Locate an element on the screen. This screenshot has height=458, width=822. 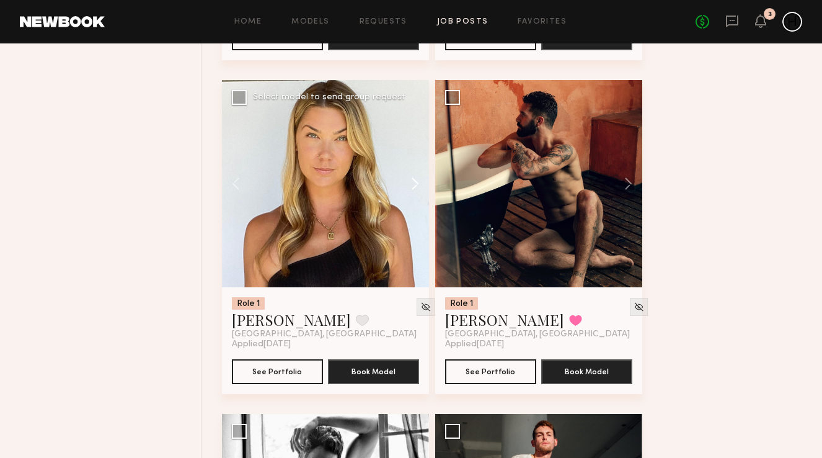
a: Favorites is located at coordinates (542, 22).